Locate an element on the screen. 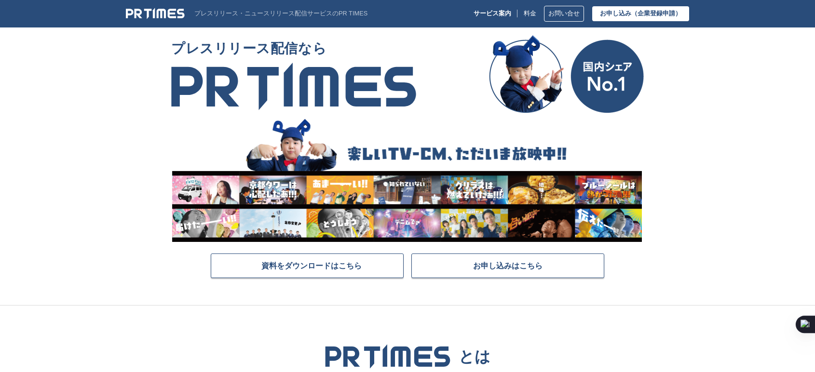 This screenshot has height=372, width=815. img: 国内シェア No.1 is located at coordinates (566, 74).